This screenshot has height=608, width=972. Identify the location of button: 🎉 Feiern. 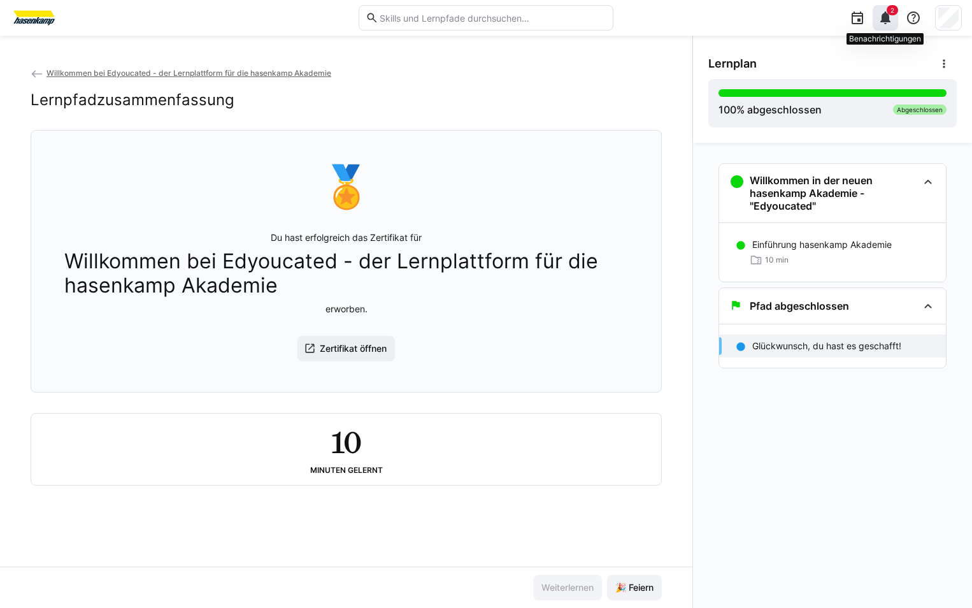
(635, 587).